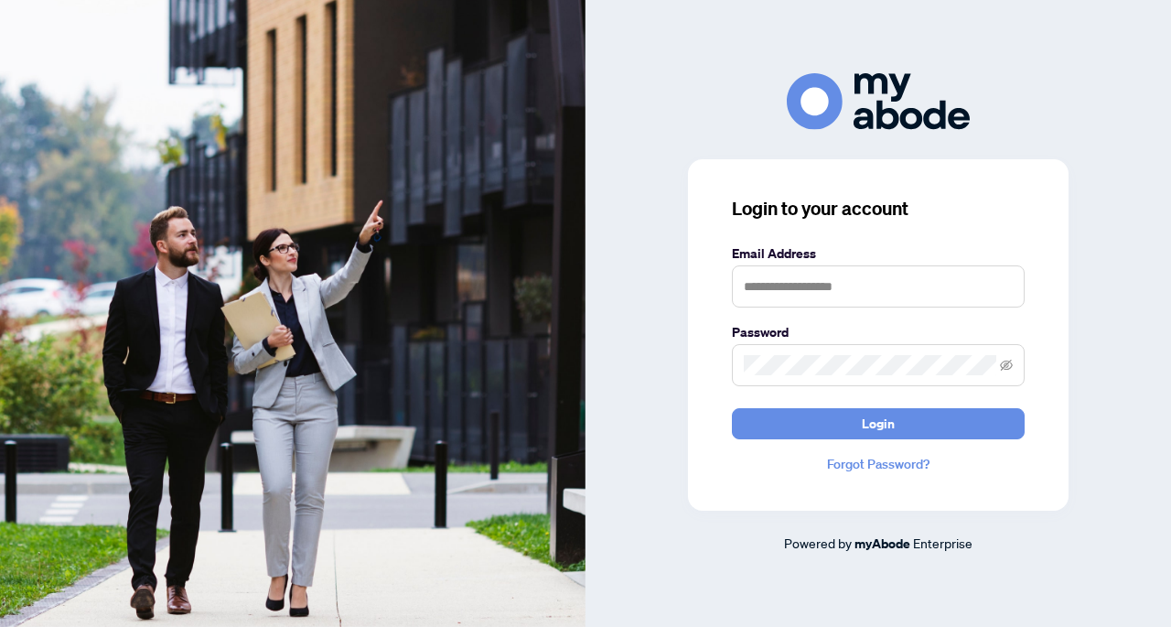 The height and width of the screenshot is (627, 1171). I want to click on button: Login, so click(878, 424).